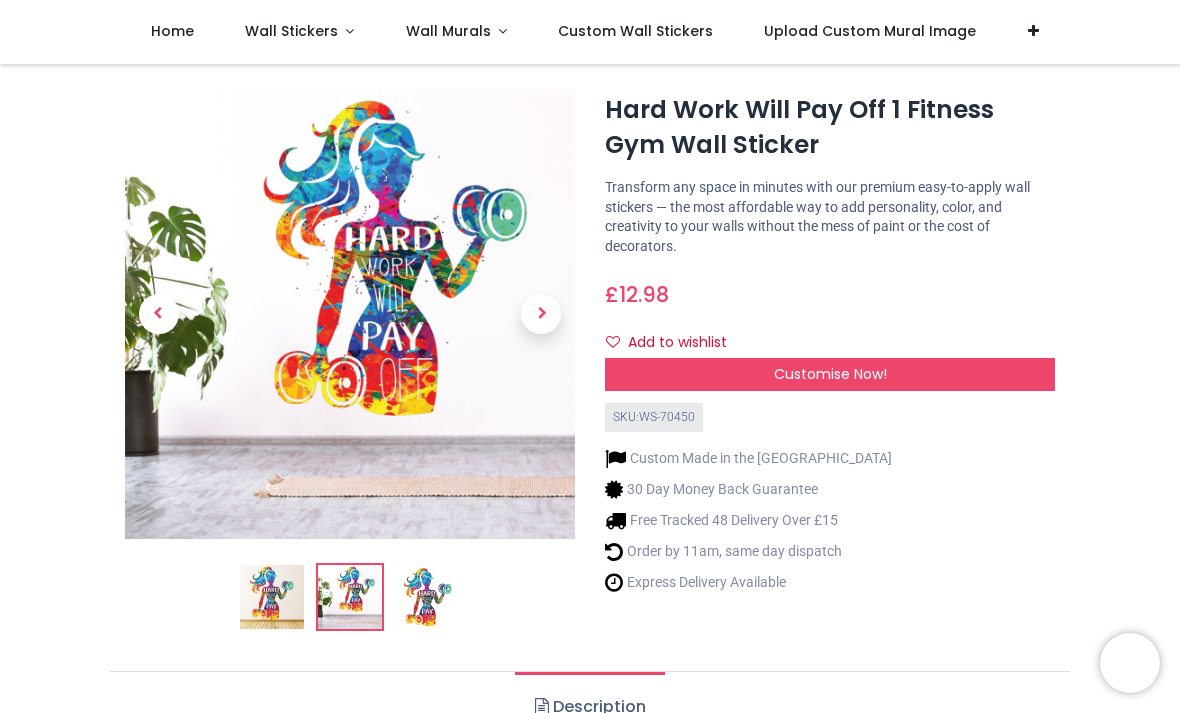  I want to click on span: Next, so click(541, 314).